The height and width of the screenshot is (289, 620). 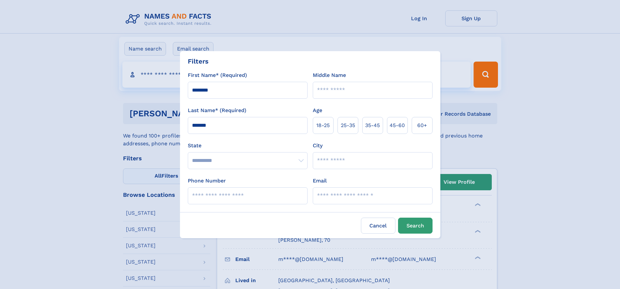 I want to click on label: Age, so click(x=317, y=110).